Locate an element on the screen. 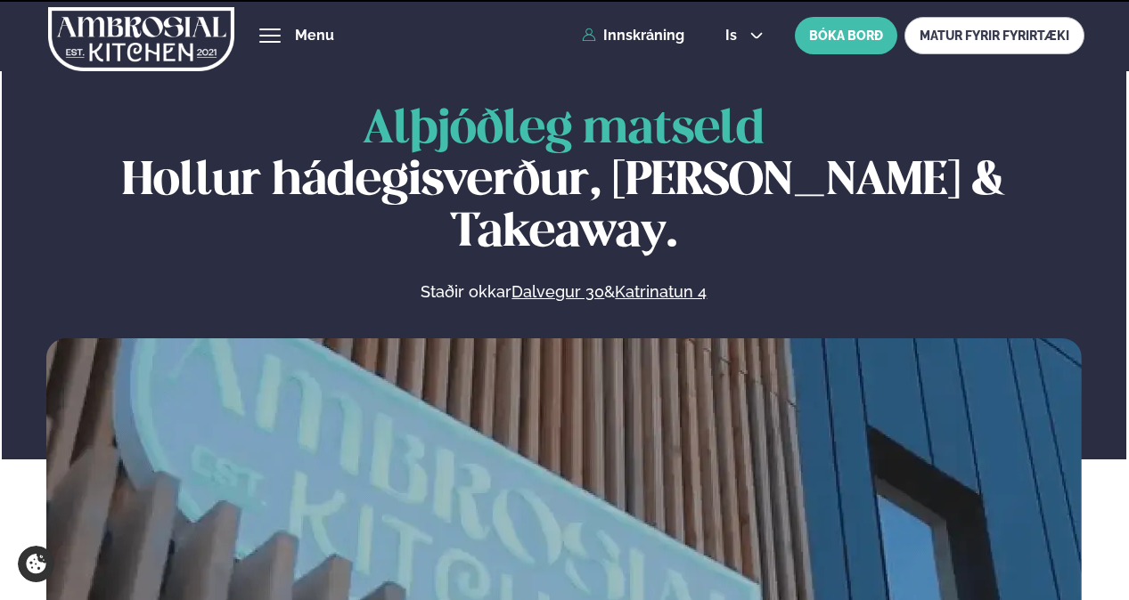  a: Katrinatun 4 is located at coordinates (660, 292).